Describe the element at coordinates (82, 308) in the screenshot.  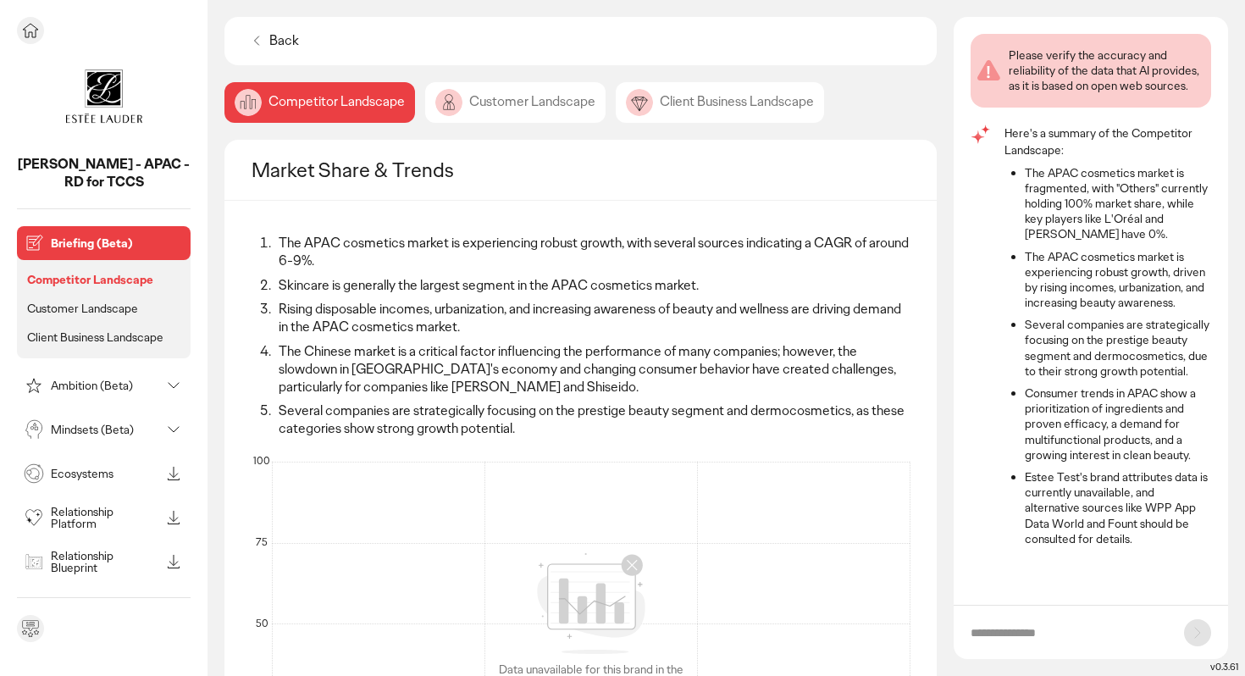
I see `p: Customer Landscape` at that location.